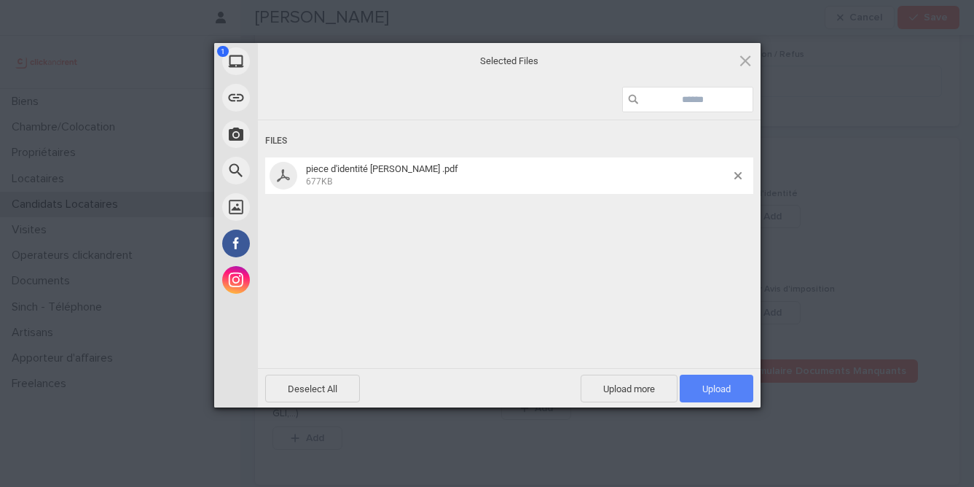 This screenshot has height=487, width=974. What do you see at coordinates (302, 207) in the screenshot?
I see `div: Unsplash` at bounding box center [302, 207].